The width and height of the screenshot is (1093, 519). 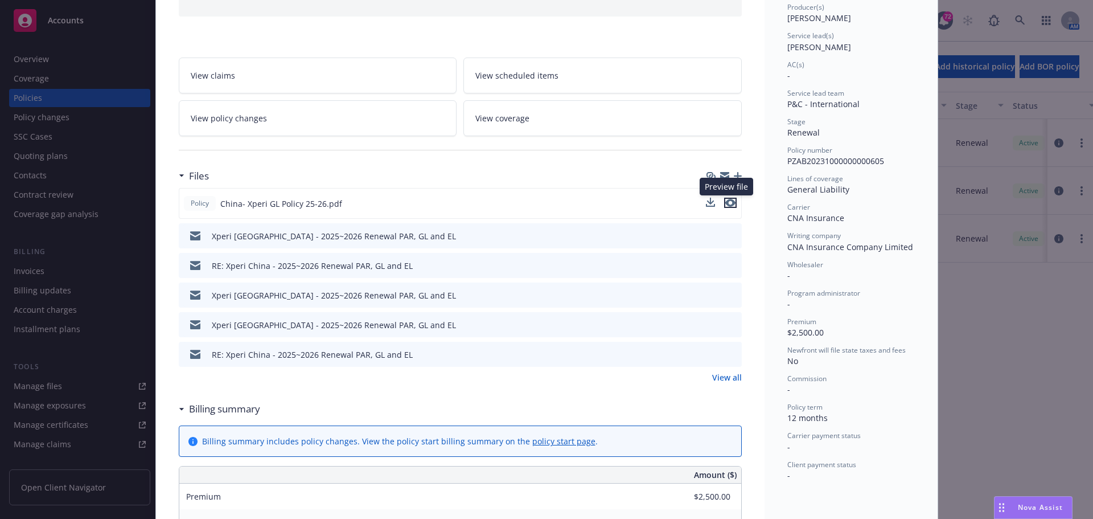 I want to click on span: Program administrator, so click(x=824, y=293).